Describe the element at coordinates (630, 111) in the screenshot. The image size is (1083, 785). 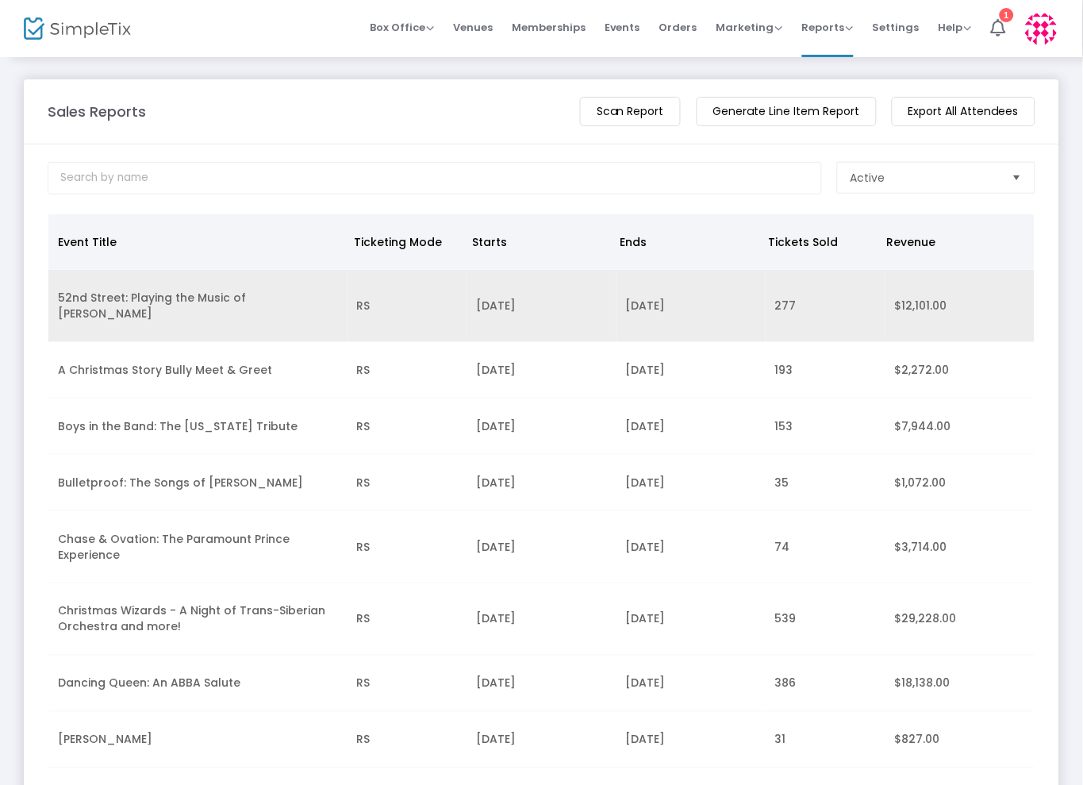
I see `m-button: Scan Report` at that location.